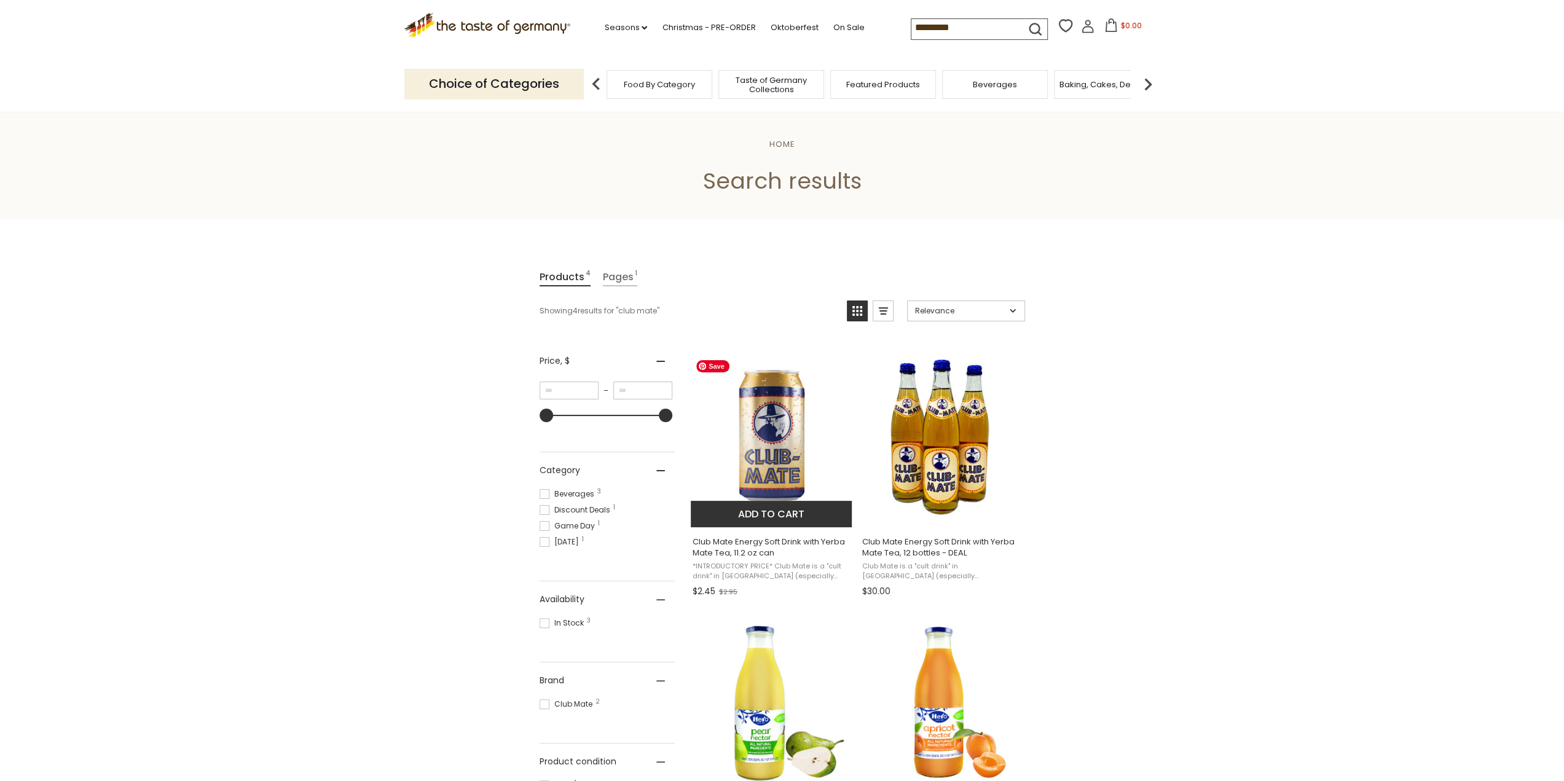 The height and width of the screenshot is (781, 1564). What do you see at coordinates (554, 361) in the screenshot?
I see `span: Price` at bounding box center [554, 361].